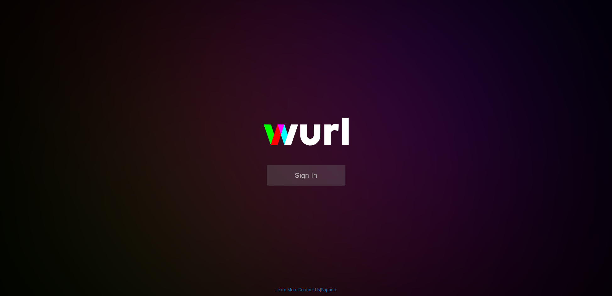 This screenshot has height=296, width=612. What do you see at coordinates (306, 175) in the screenshot?
I see `button: Sign In` at bounding box center [306, 175].